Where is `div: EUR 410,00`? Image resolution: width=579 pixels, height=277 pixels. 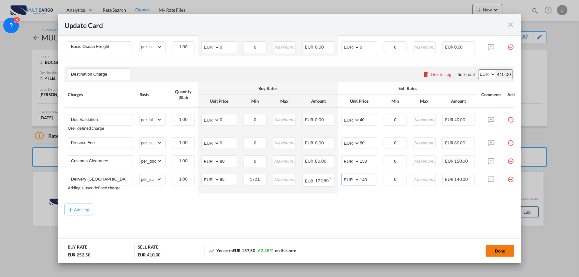
div: EUR 410,00 is located at coordinates (149, 255).